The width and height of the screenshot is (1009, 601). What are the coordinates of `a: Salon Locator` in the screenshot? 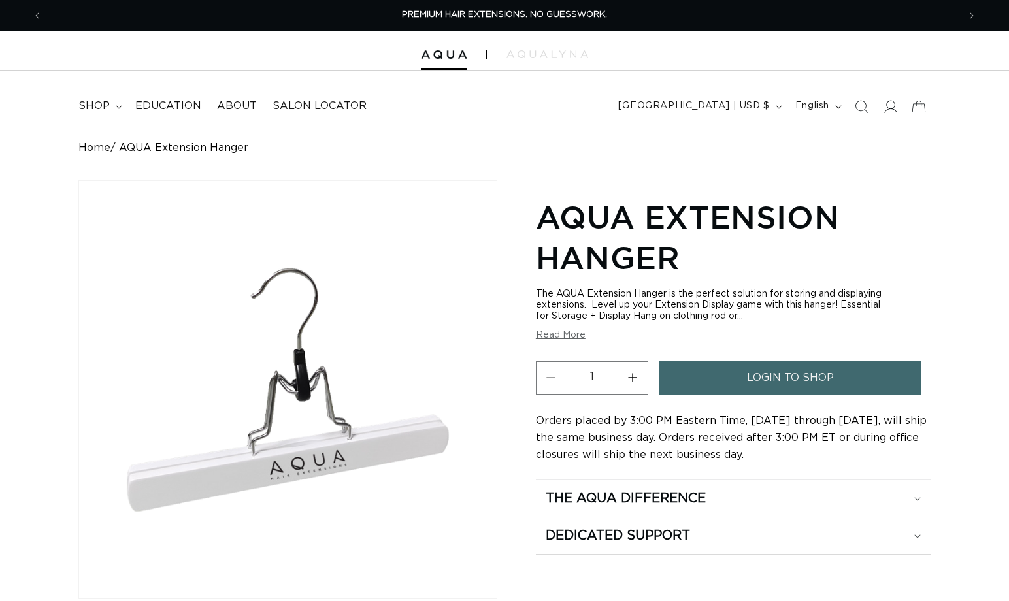 It's located at (320, 106).